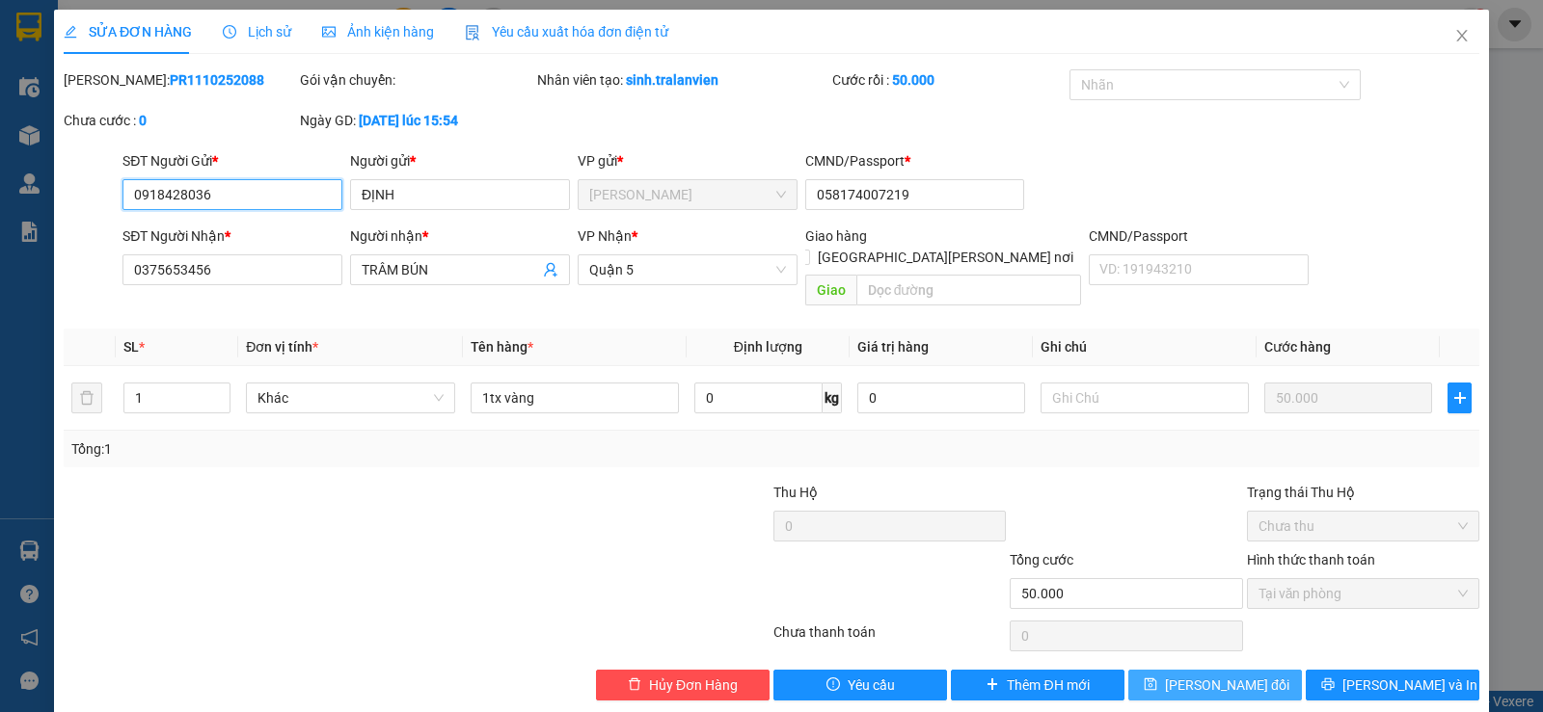  Describe the element at coordinates (472, 33) in the screenshot. I see `img: icon` at that location.